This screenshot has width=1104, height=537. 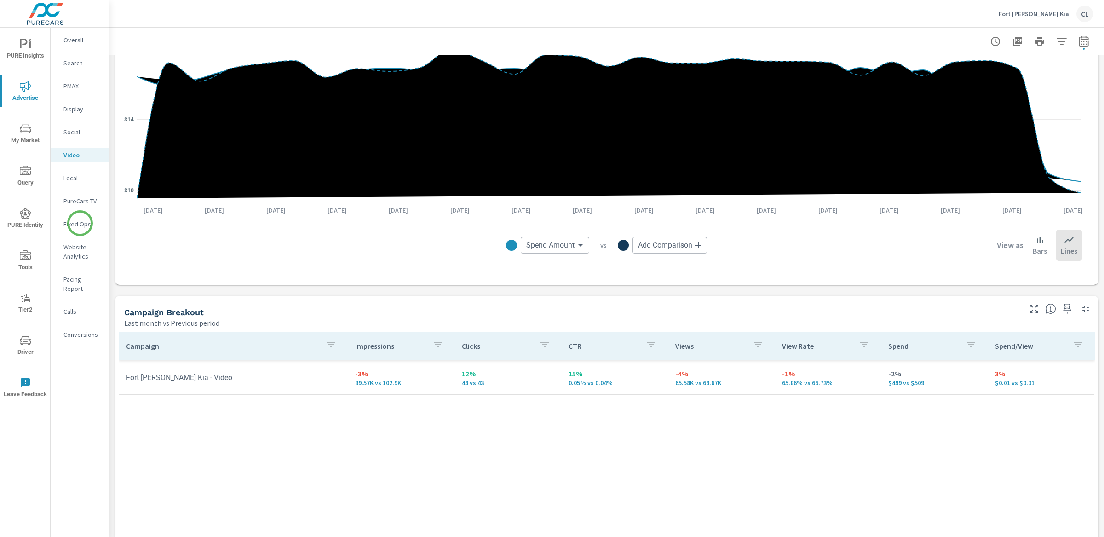 I want to click on div: Video, so click(x=80, y=155).